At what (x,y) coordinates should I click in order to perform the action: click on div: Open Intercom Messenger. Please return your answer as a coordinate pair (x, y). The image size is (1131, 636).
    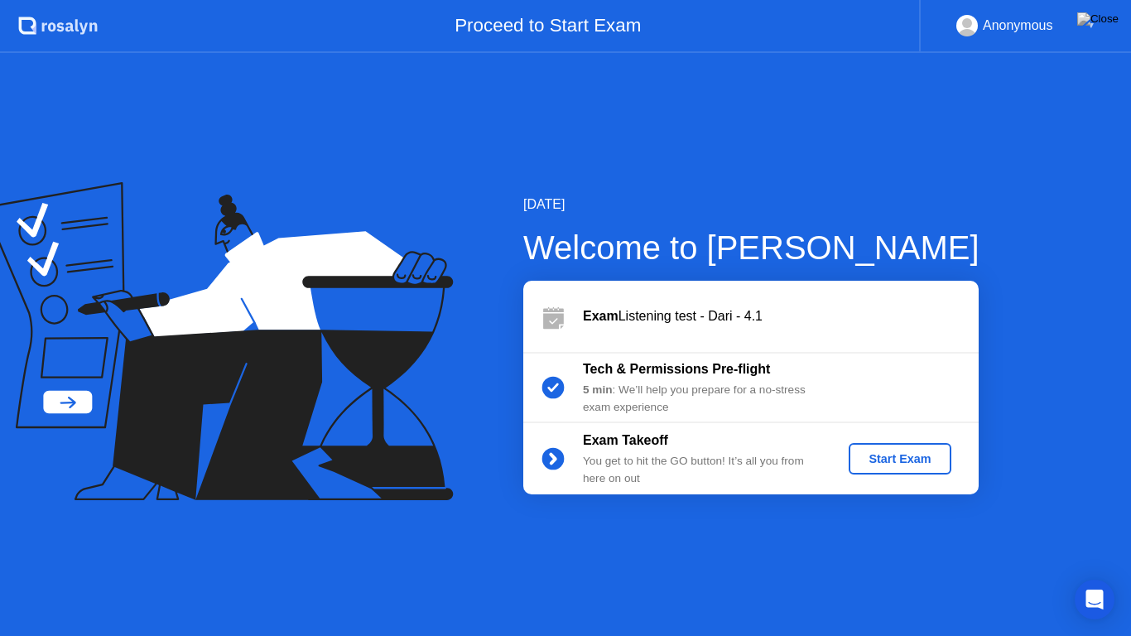
    Looking at the image, I should click on (1095, 600).